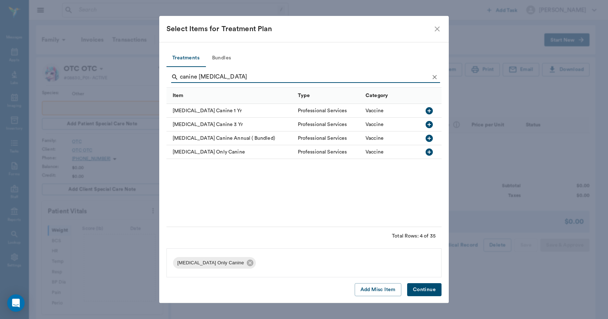 The height and width of the screenshot is (319, 608). Describe the element at coordinates (434, 77) in the screenshot. I see `button: Clear` at that location.